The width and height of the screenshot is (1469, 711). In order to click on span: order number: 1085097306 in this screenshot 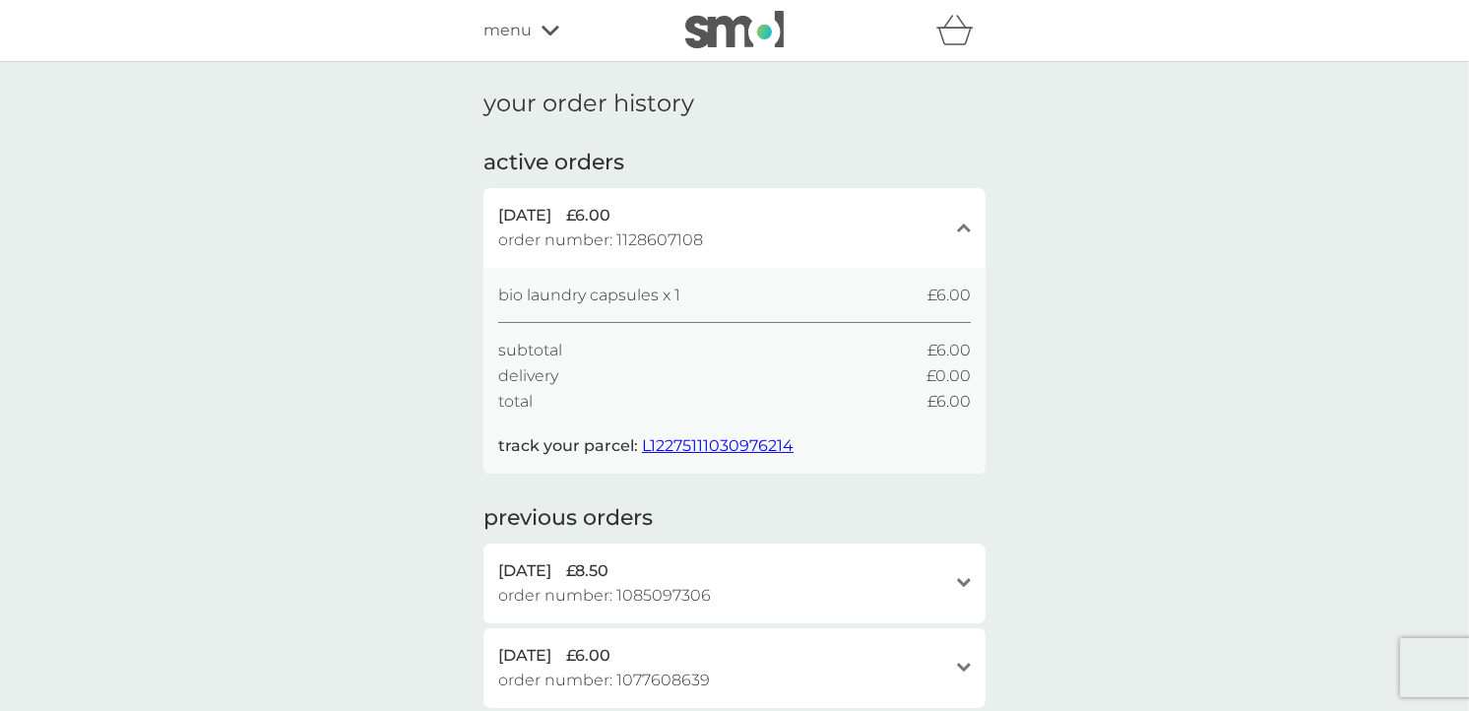, I will do `click(605, 596)`.